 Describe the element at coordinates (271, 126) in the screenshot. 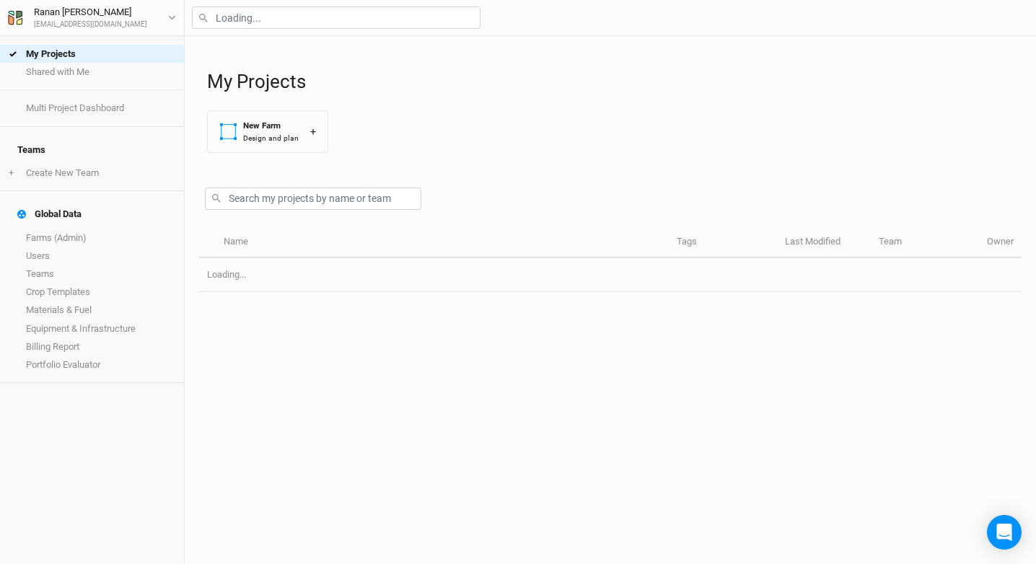

I see `div: New Farm` at that location.